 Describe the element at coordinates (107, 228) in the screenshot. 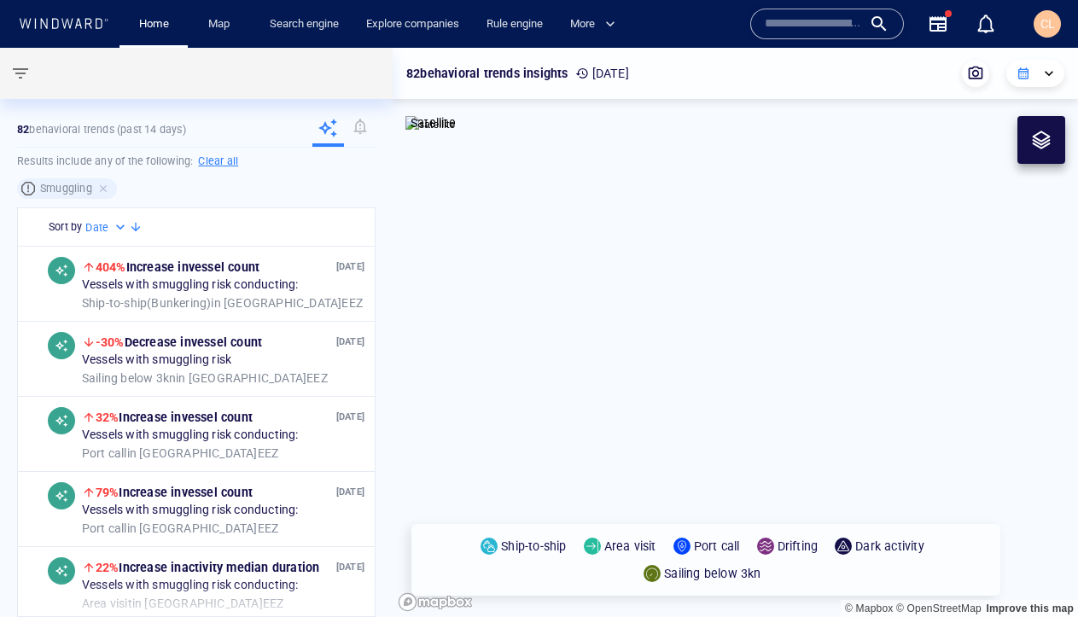

I see `div: Date` at that location.